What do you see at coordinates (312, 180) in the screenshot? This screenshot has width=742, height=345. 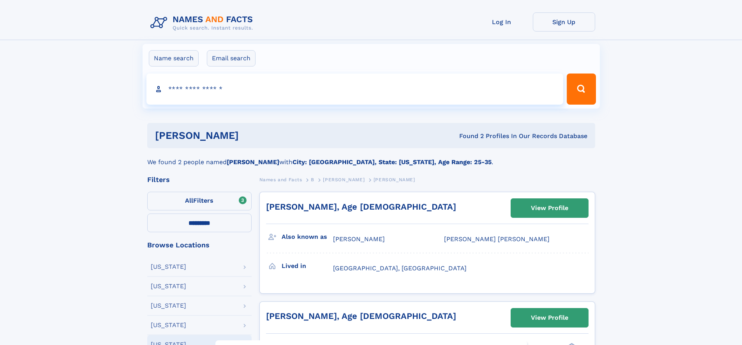 I see `a: B` at bounding box center [312, 180].